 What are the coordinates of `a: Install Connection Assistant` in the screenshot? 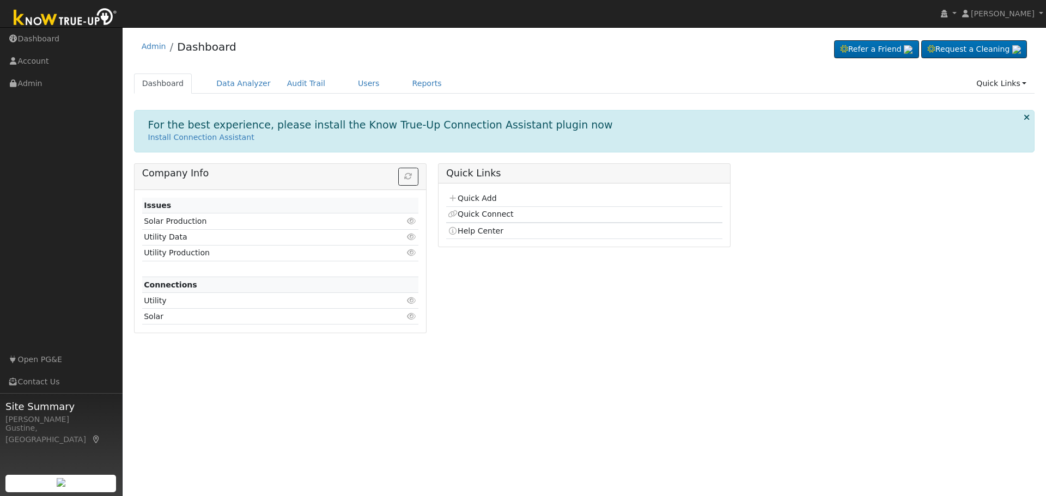 It's located at (201, 137).